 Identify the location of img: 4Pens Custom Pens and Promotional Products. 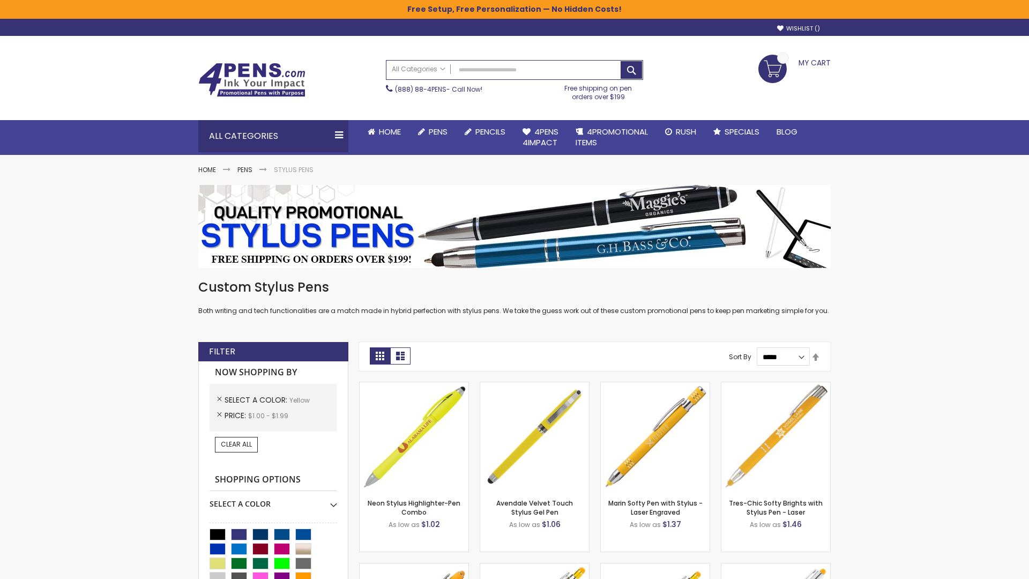
(252, 80).